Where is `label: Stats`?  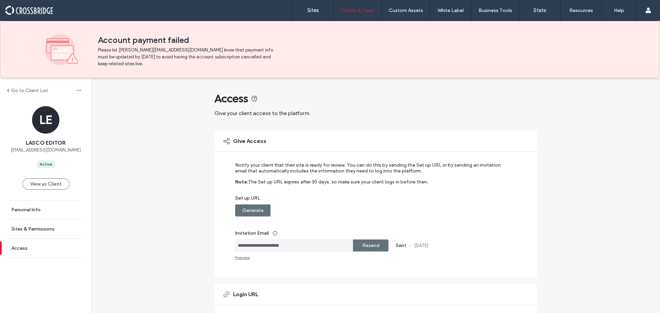 label: Stats is located at coordinates (539, 10).